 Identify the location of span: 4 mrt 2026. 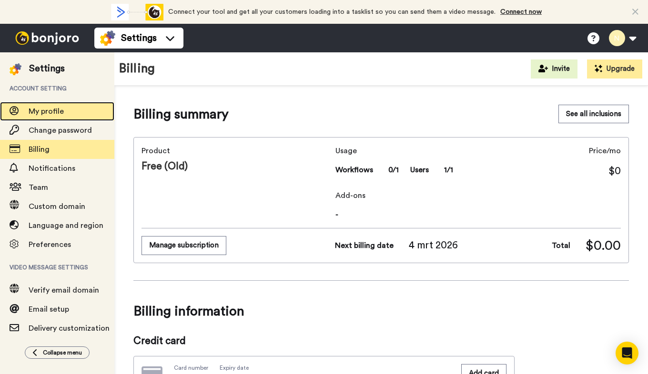
(433, 246).